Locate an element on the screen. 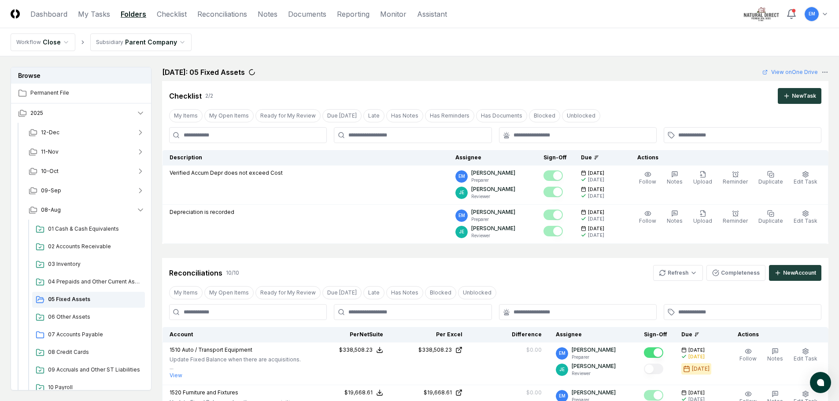 This screenshot has width=839, height=401. a: Assistant is located at coordinates (432, 14).